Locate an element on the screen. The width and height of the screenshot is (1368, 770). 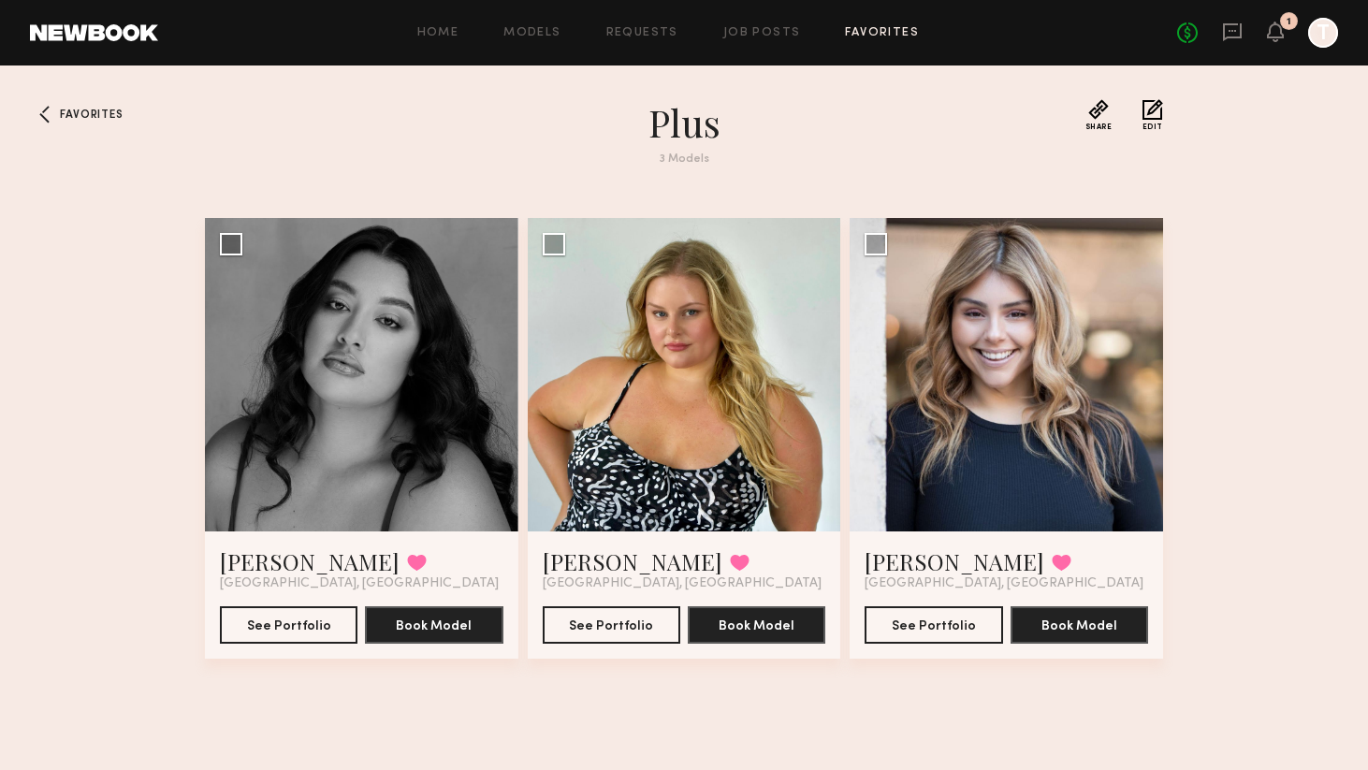
a: Home is located at coordinates (438, 33).